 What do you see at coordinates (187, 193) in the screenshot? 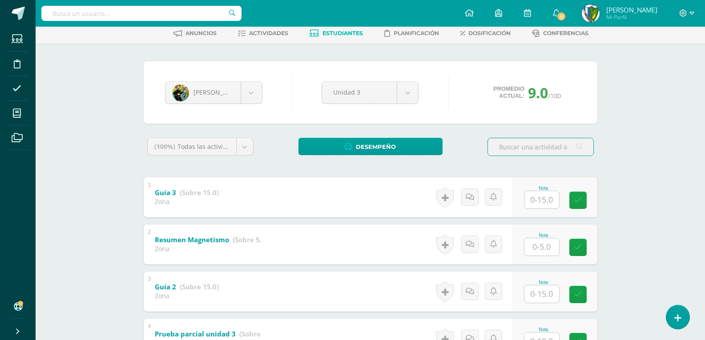
I see `a: Guía 3 (Sobre 15.0)` at bounding box center [187, 193].